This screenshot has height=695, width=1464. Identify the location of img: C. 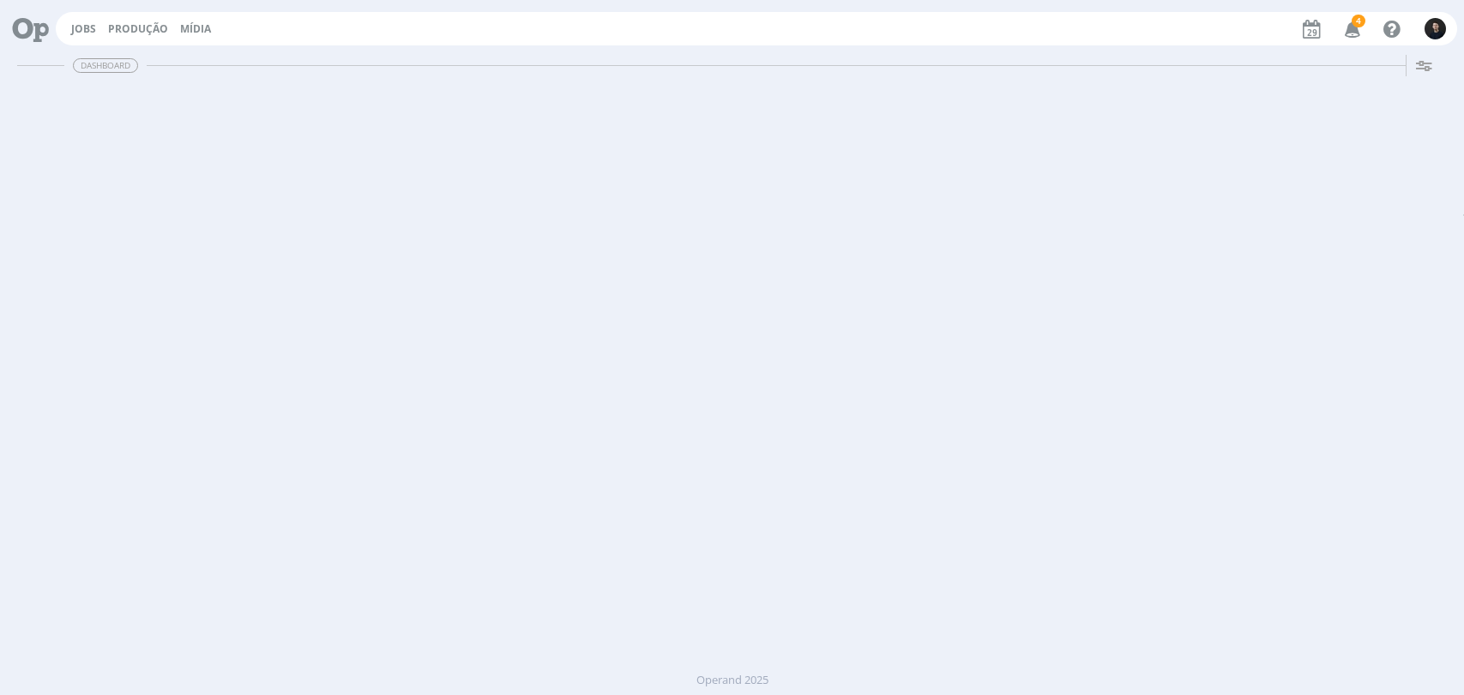
(1434, 28).